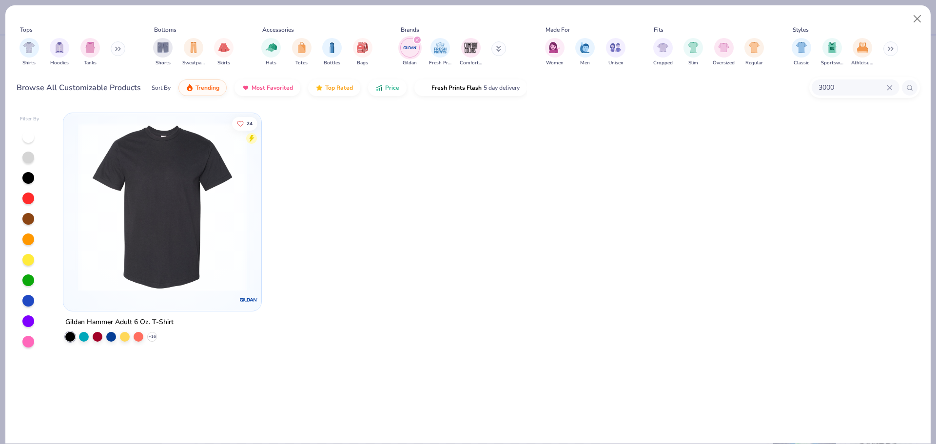 The width and height of the screenshot is (936, 444). What do you see at coordinates (302, 47) in the screenshot?
I see `img: Totes Image` at bounding box center [302, 47].